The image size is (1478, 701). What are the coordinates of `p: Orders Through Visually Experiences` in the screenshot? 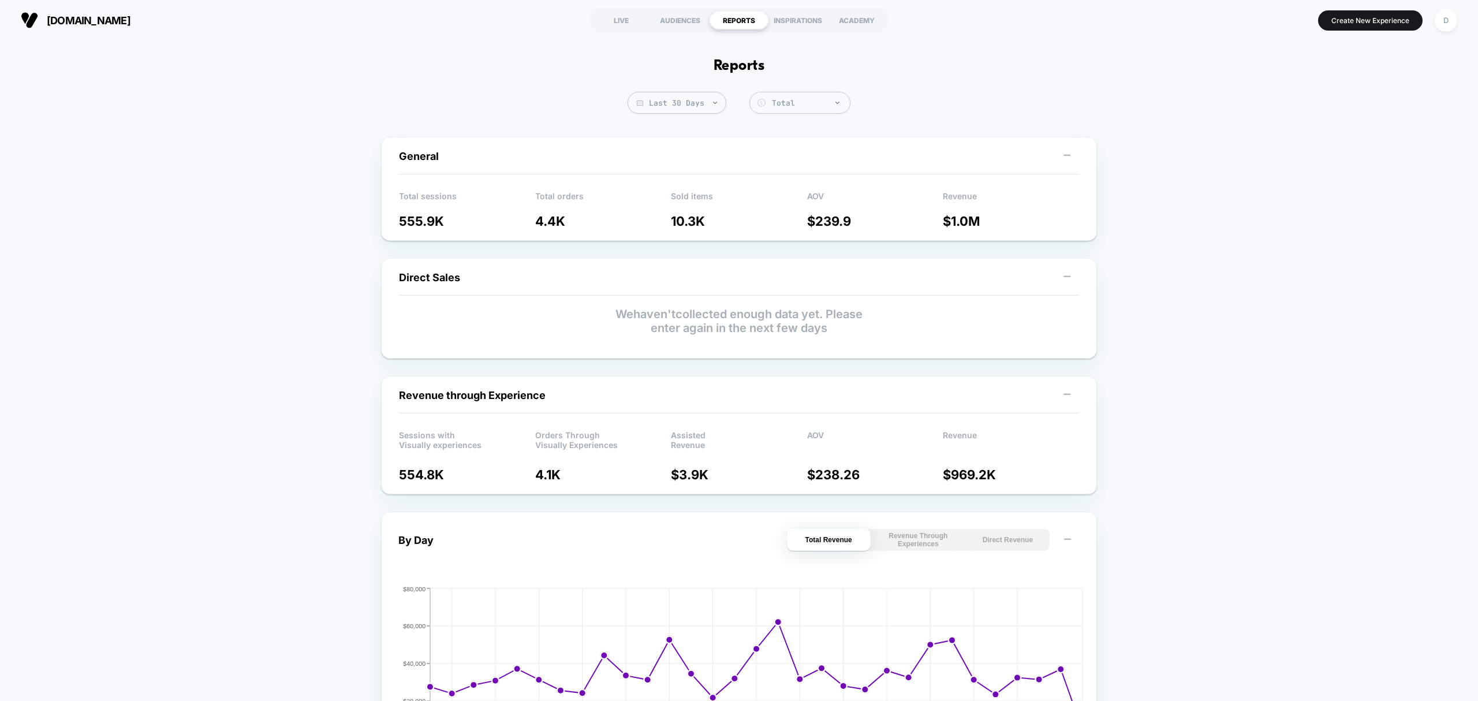 It's located at (603, 439).